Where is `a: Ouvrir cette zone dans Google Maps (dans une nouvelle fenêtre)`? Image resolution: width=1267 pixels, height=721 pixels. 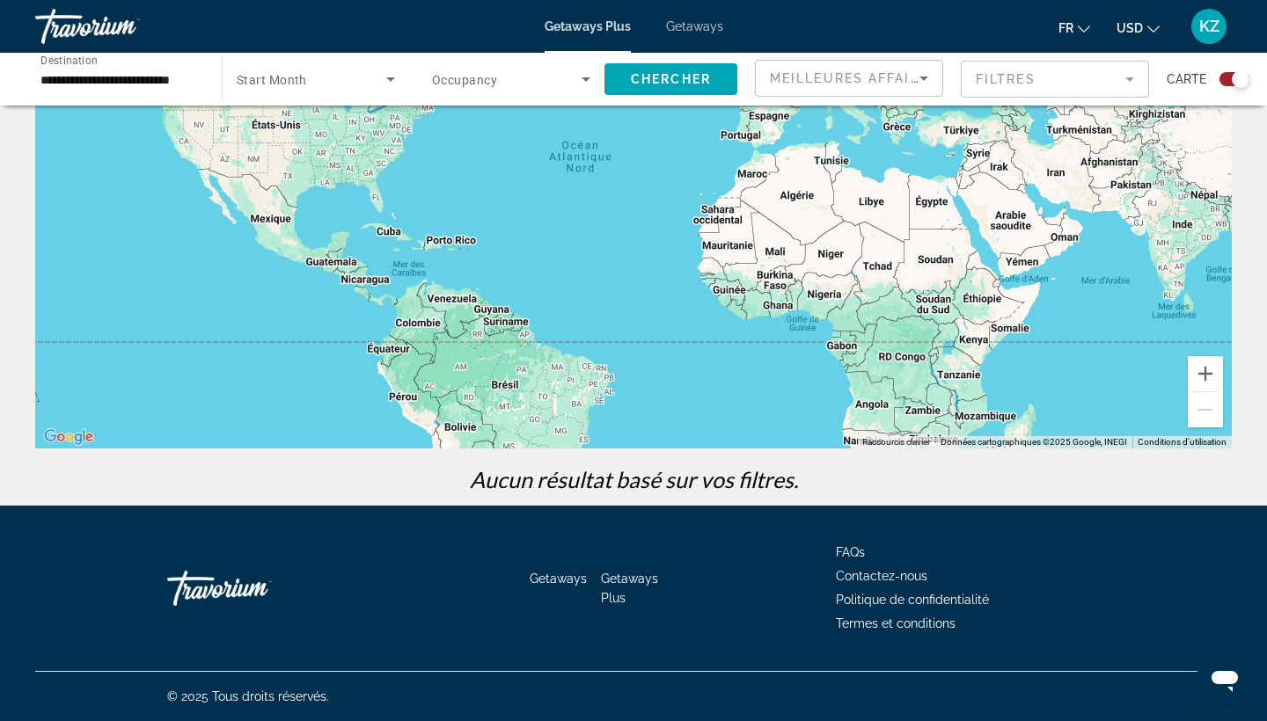
a: Ouvrir cette zone dans Google Maps (dans une nouvelle fenêtre) is located at coordinates (69, 437).